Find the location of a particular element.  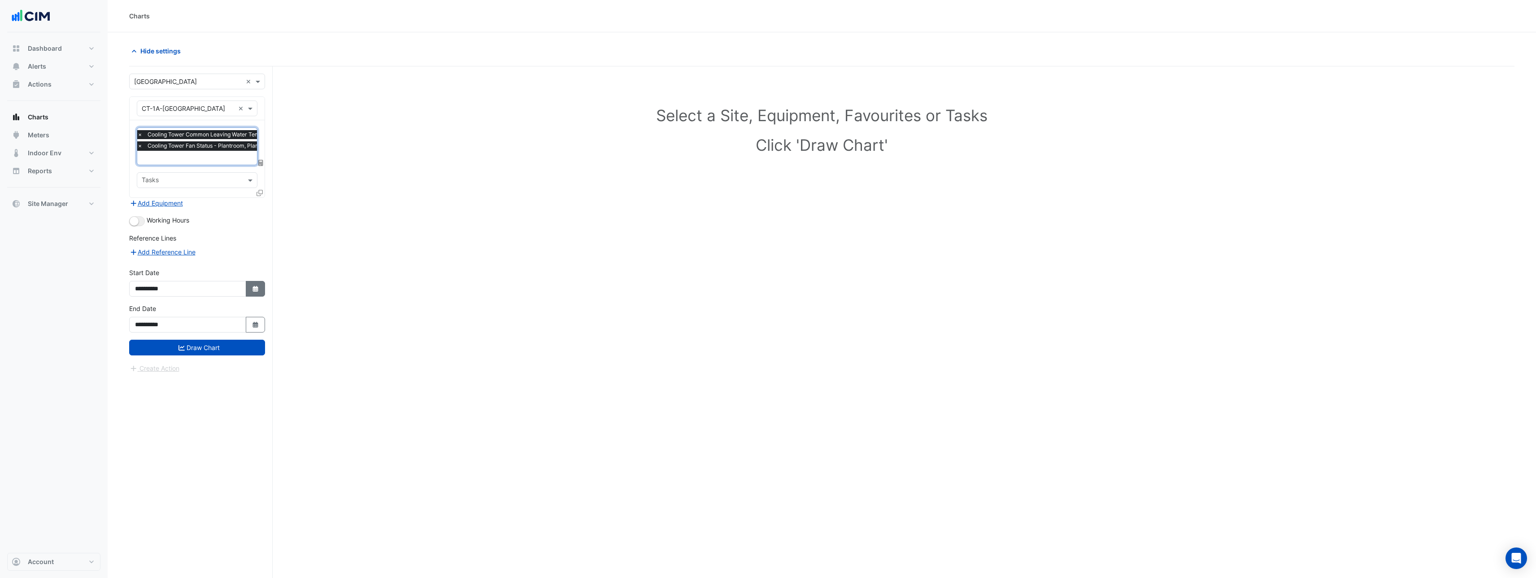

div: Open Intercom Messenger is located at coordinates (1516, 558).